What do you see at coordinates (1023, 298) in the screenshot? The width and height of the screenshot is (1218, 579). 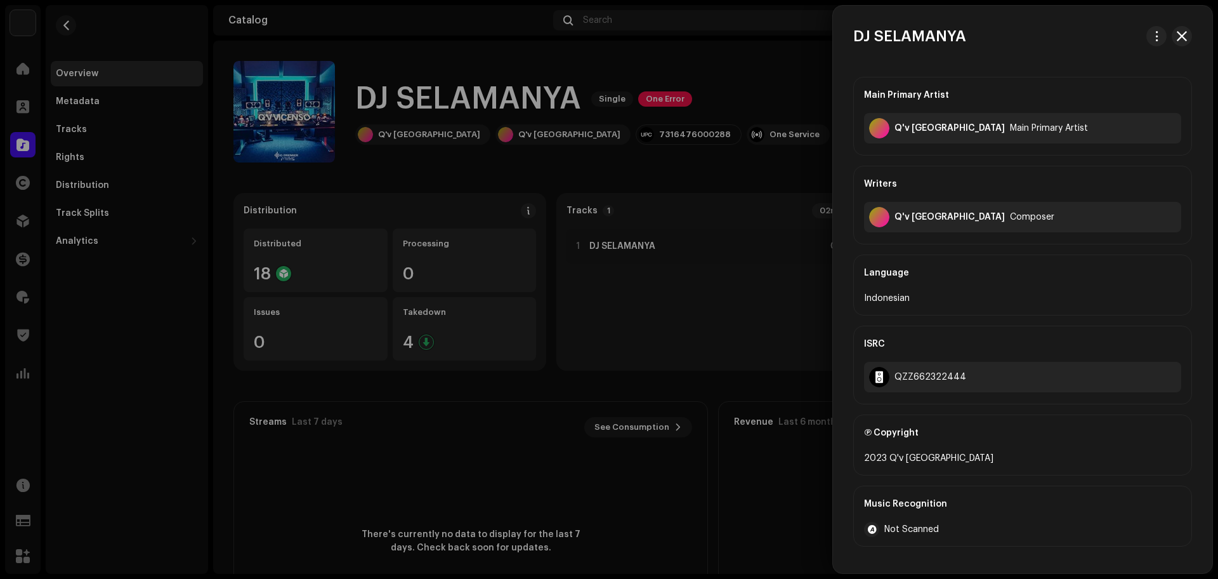 I see `div: Indonesian` at bounding box center [1023, 298].